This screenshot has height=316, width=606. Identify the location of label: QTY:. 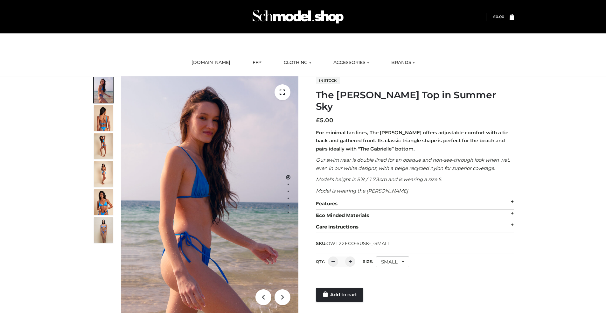
(320, 261).